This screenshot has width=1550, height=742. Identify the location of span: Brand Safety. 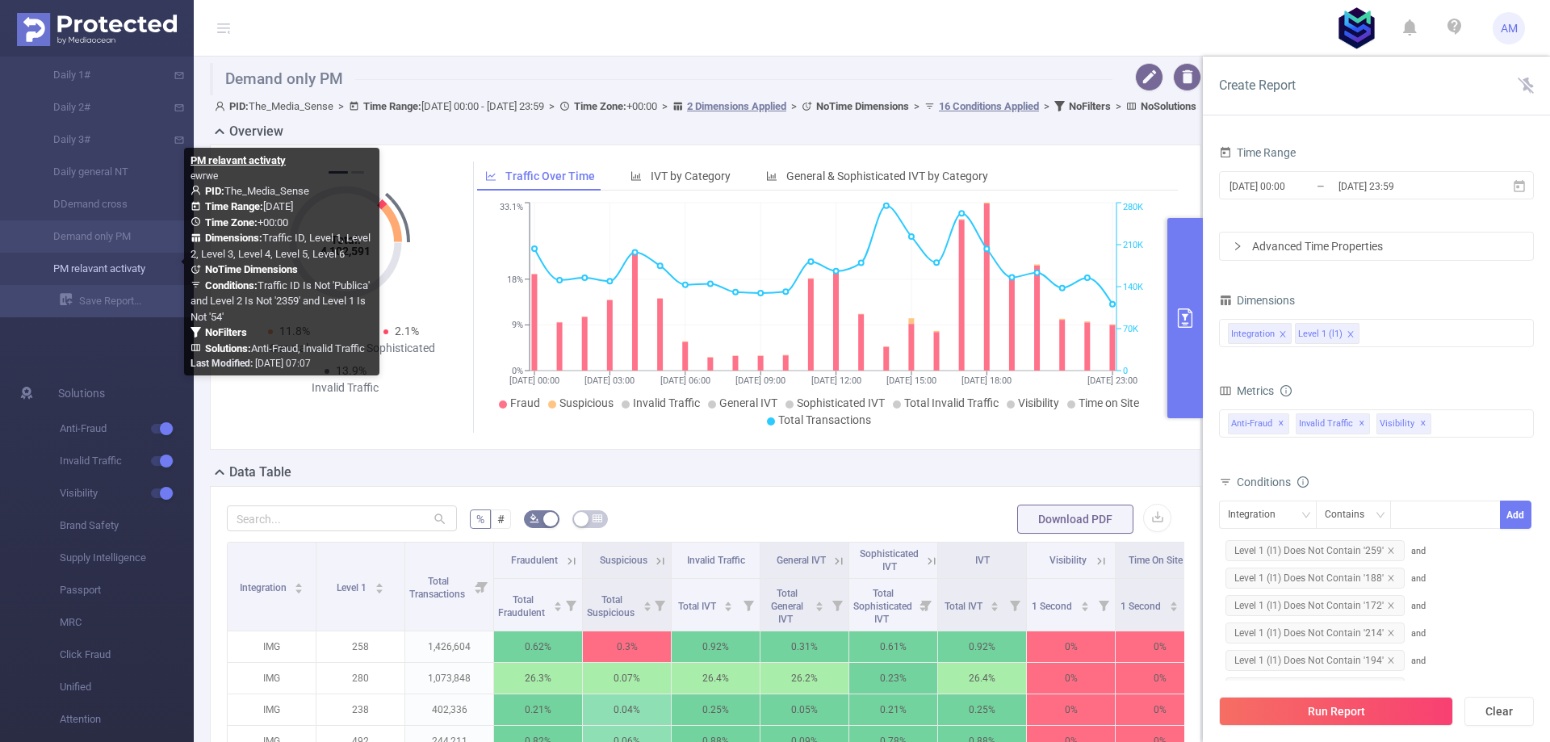
(127, 526).